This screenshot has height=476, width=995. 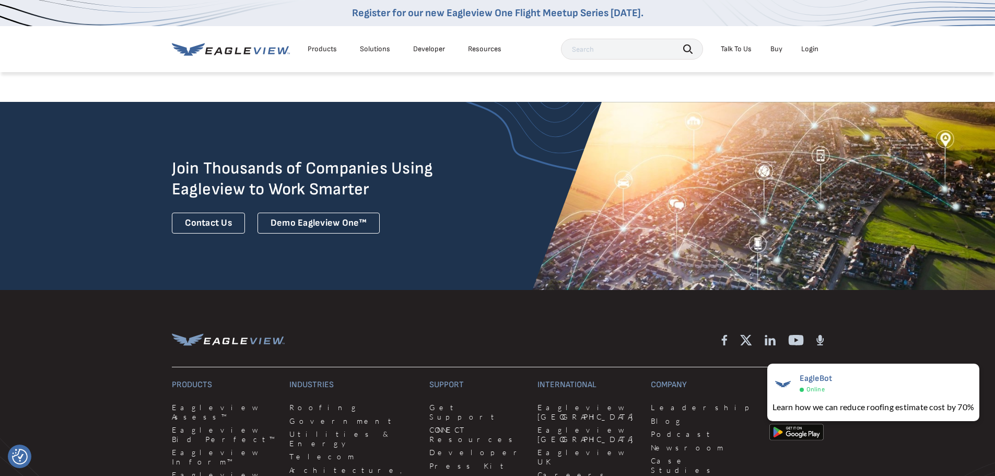 What do you see at coordinates (783, 384) in the screenshot?
I see `img: EagleBot` at bounding box center [783, 384].